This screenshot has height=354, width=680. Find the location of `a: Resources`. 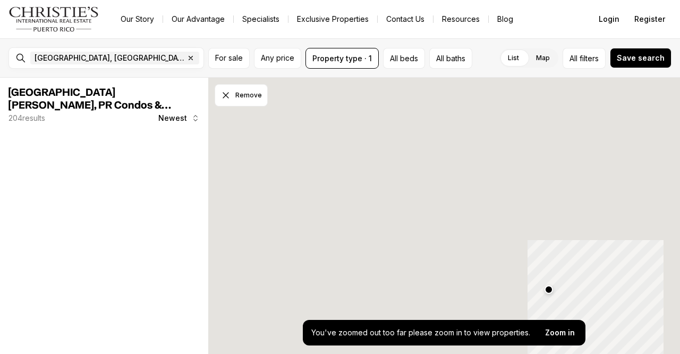

a: Resources is located at coordinates (461, 19).